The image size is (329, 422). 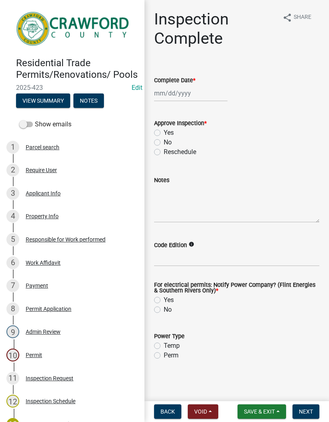 What do you see at coordinates (180, 124) in the screenshot?
I see `label: Approve Inspection` at bounding box center [180, 124].